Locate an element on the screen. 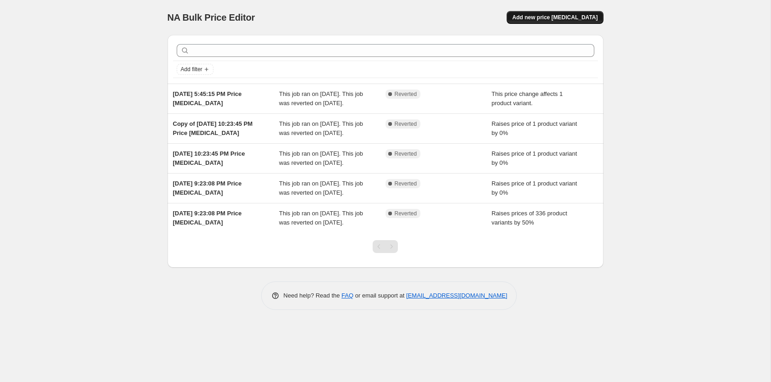 Image resolution: width=771 pixels, height=382 pixels. button: Add filter is located at coordinates (195, 69).